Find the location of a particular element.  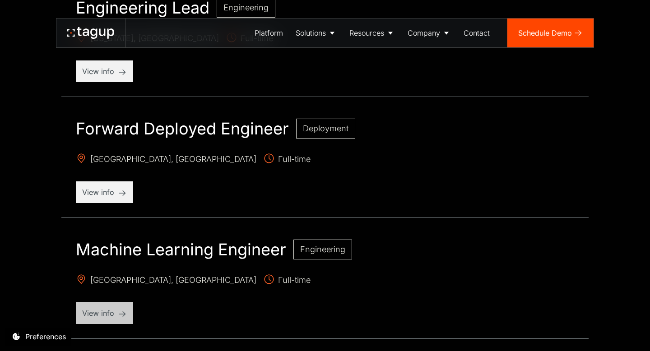

a: Solutions is located at coordinates (316, 33).